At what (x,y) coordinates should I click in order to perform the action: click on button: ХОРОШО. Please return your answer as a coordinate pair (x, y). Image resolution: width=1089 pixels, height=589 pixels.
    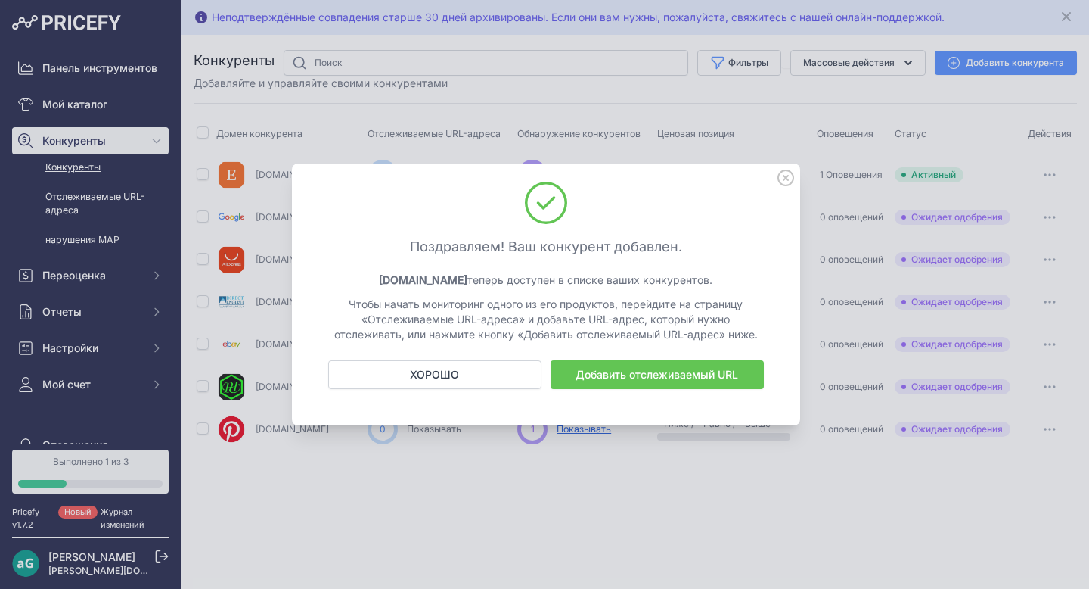
    Looking at the image, I should click on (435, 375).